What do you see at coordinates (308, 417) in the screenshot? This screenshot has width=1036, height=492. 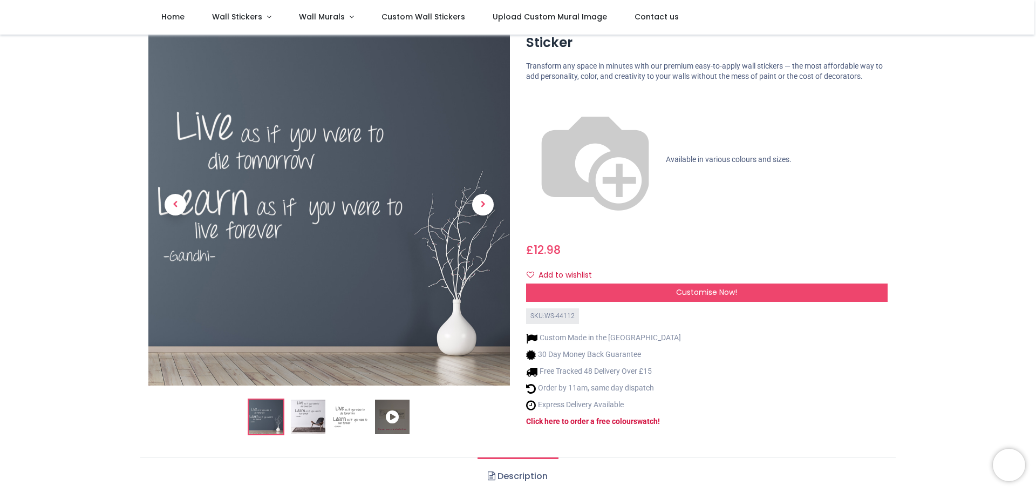 I see `img: WS-44112-02` at bounding box center [308, 417].